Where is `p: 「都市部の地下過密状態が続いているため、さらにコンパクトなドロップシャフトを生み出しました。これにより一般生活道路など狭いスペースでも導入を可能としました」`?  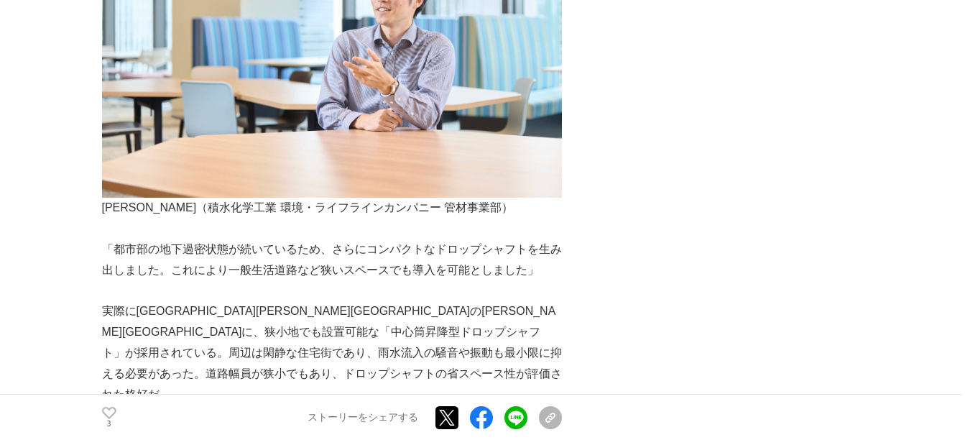
p: 「都市部の地下過密状態が続いているため、さらにコンパクトなドロップシャフトを生み出しました。これにより一般生活道路など狭いスペースでも導入を可能としました」 is located at coordinates (332, 260).